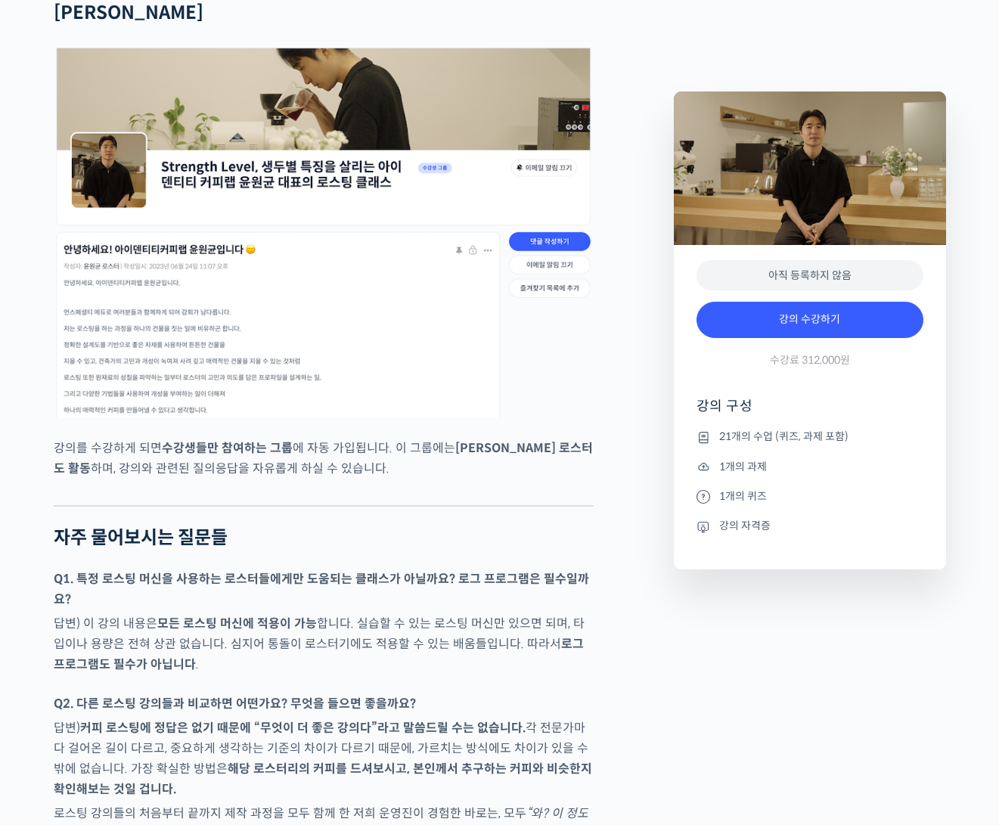  I want to click on li: 21개의 수업 (퀴즈, 과제 포함), so click(810, 437).